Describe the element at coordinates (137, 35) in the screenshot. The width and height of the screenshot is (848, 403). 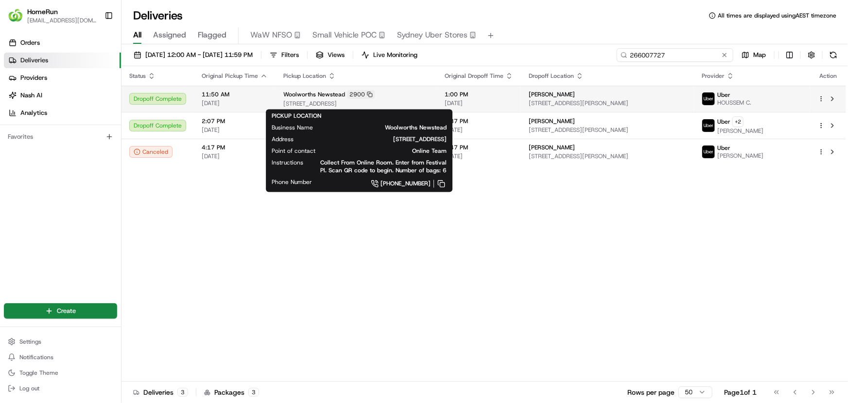
I see `span: All` at that location.